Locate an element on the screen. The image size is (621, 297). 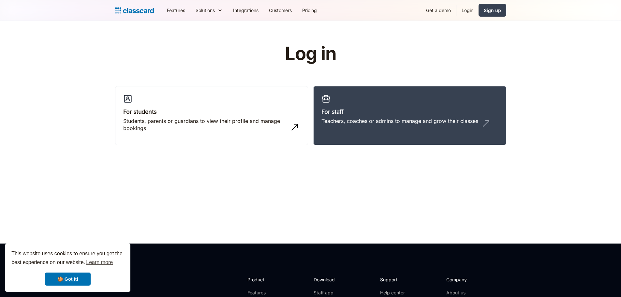
div: Students, parents or guardians to view their profile and manage bookings is located at coordinates (205, 125).